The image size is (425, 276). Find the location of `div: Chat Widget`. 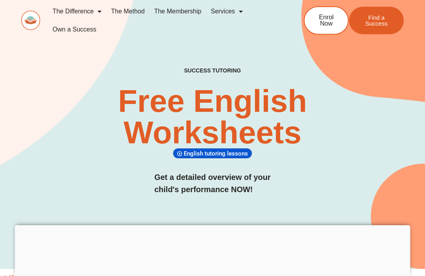

div: Chat Widget is located at coordinates (357, 231).